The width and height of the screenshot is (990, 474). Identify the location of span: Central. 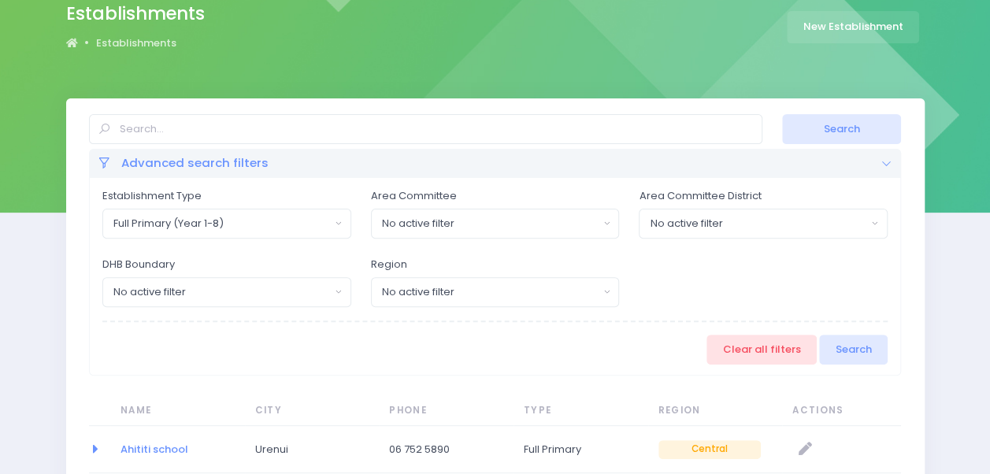
(710, 450).